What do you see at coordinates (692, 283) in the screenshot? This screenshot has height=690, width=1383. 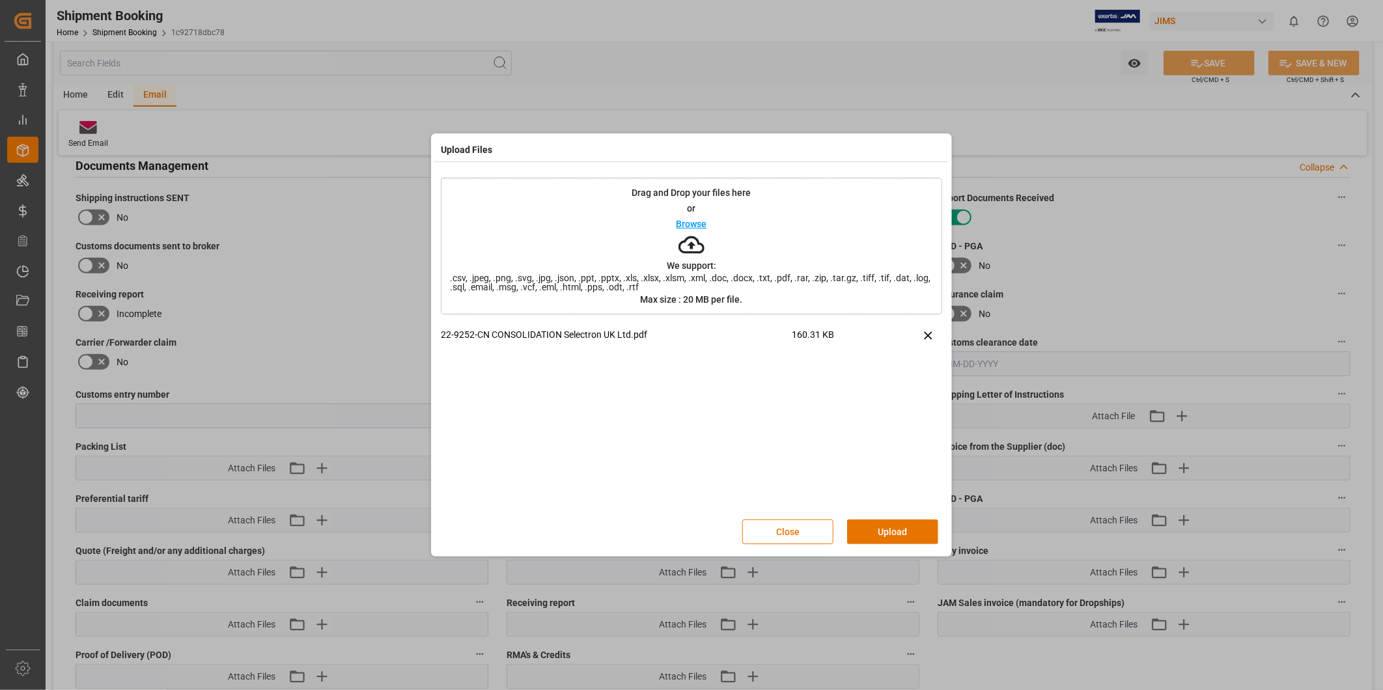 I see `span: .csv, .jpeg, .png, .svg, .jpg, .json, .ppt, .pptx, .xls, .xlsx, .xlsm, .xml, .doc, .docx, .txt, ....` at bounding box center [692, 283].